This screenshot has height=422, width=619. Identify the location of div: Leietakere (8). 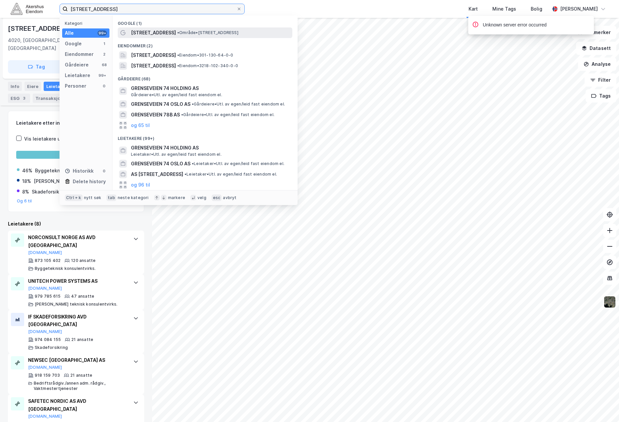
(76, 224).